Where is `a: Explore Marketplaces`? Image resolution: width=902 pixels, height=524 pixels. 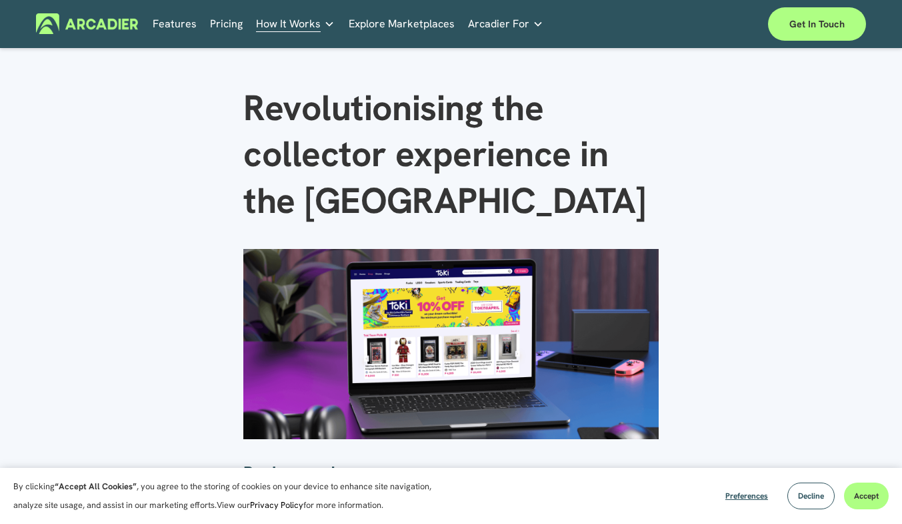 a: Explore Marketplaces is located at coordinates (402, 23).